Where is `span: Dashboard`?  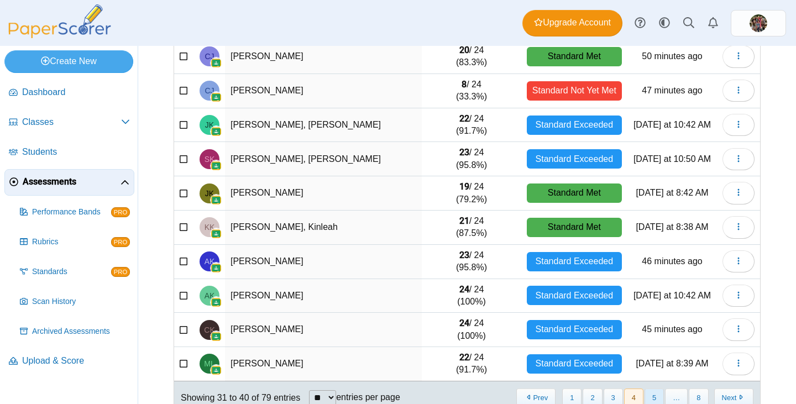
span: Dashboard is located at coordinates (76, 92).